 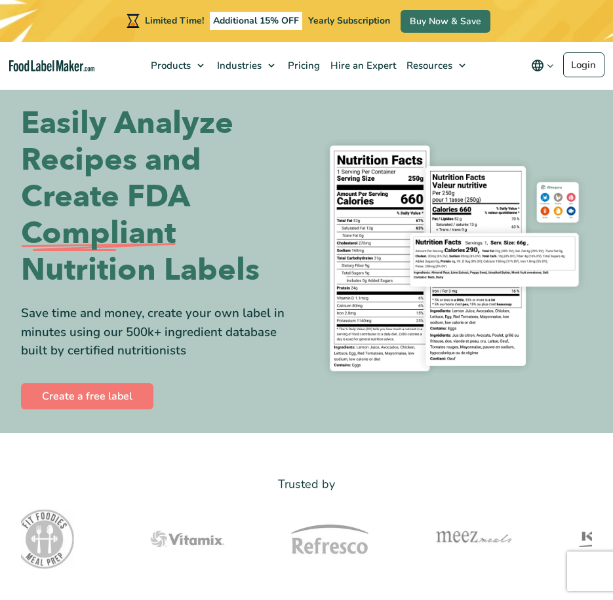 I want to click on a: Industries, so click(x=246, y=66).